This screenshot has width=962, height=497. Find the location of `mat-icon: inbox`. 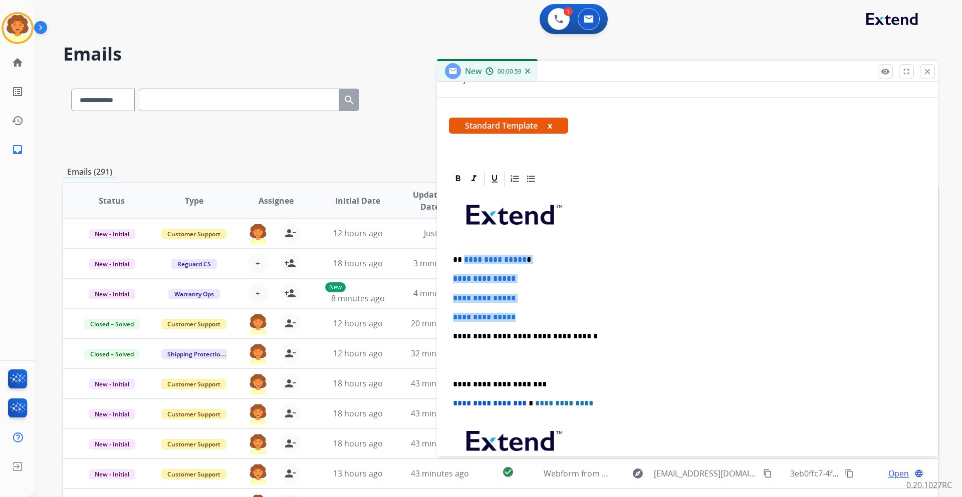

mat-icon: inbox is located at coordinates (18, 150).